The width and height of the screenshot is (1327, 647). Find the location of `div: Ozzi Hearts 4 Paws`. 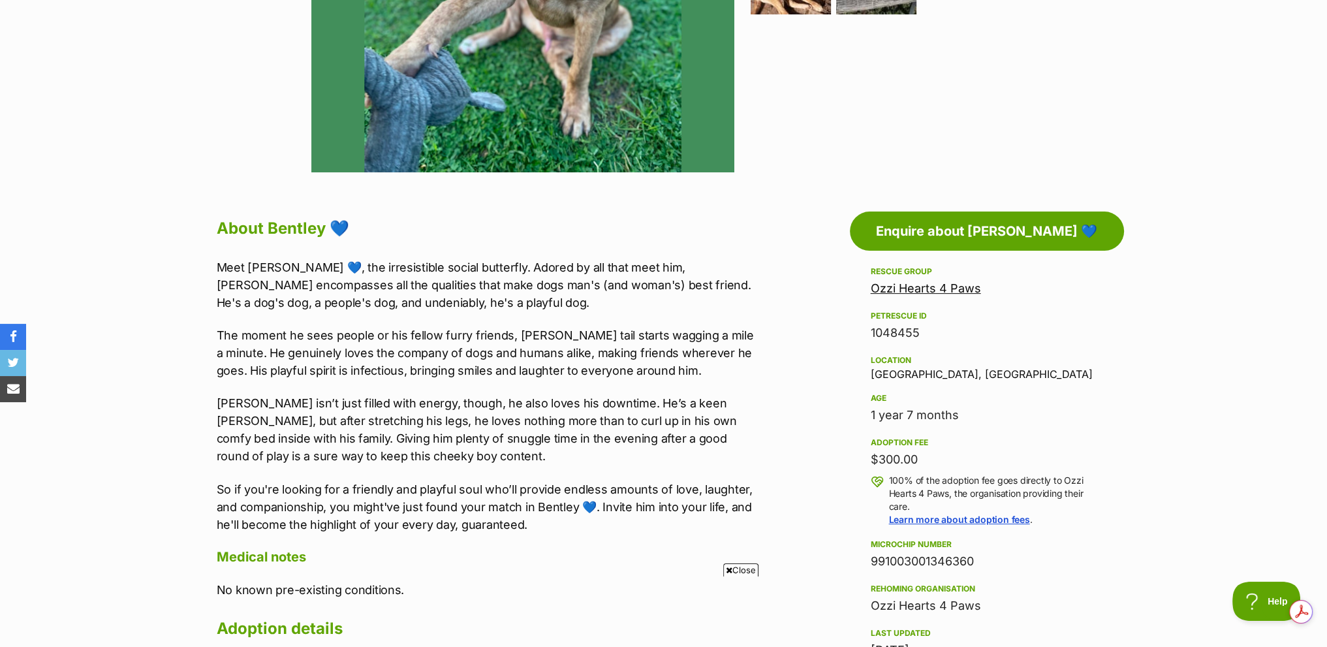

div: Ozzi Hearts 4 Paws is located at coordinates (987, 606).